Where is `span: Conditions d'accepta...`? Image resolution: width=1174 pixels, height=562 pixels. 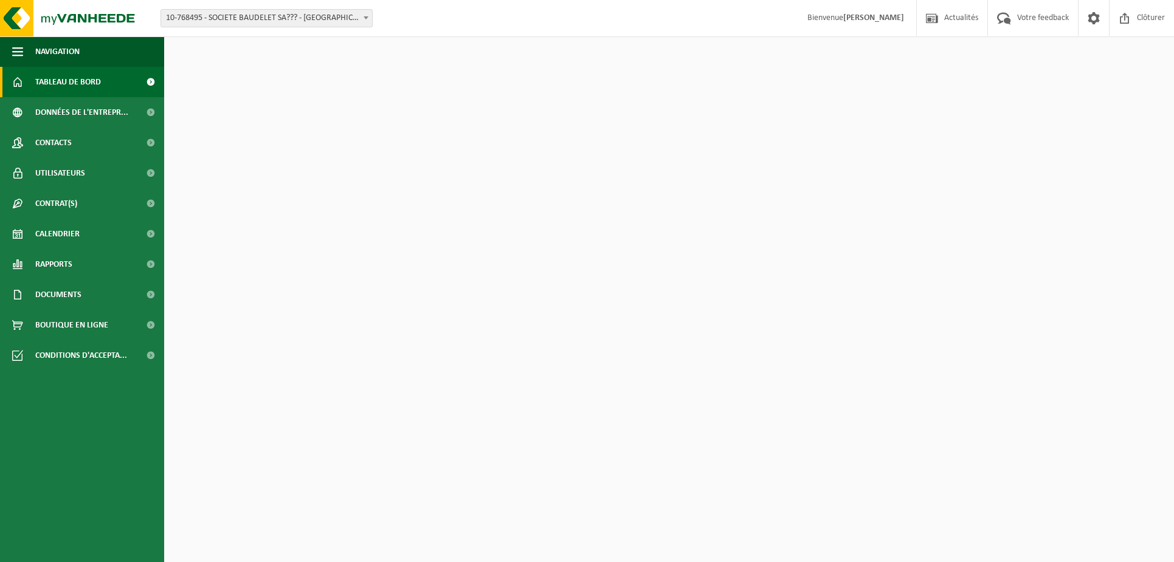
span: Conditions d'accepta... is located at coordinates (81, 356).